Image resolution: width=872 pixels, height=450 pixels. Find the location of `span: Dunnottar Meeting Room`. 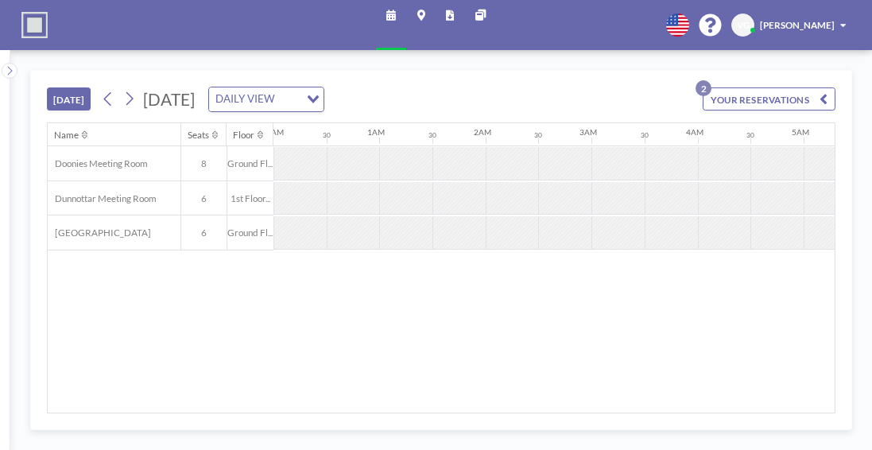

span: Dunnottar Meeting Room is located at coordinates (102, 198).